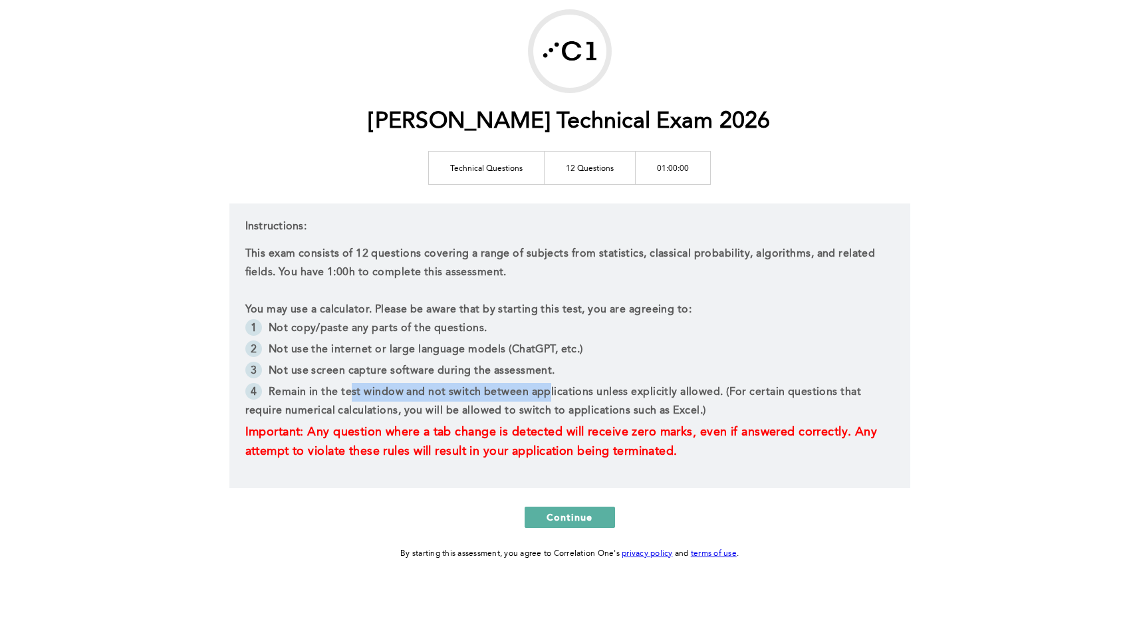 The width and height of the screenshot is (1139, 637). I want to click on button: Continue, so click(570, 517).